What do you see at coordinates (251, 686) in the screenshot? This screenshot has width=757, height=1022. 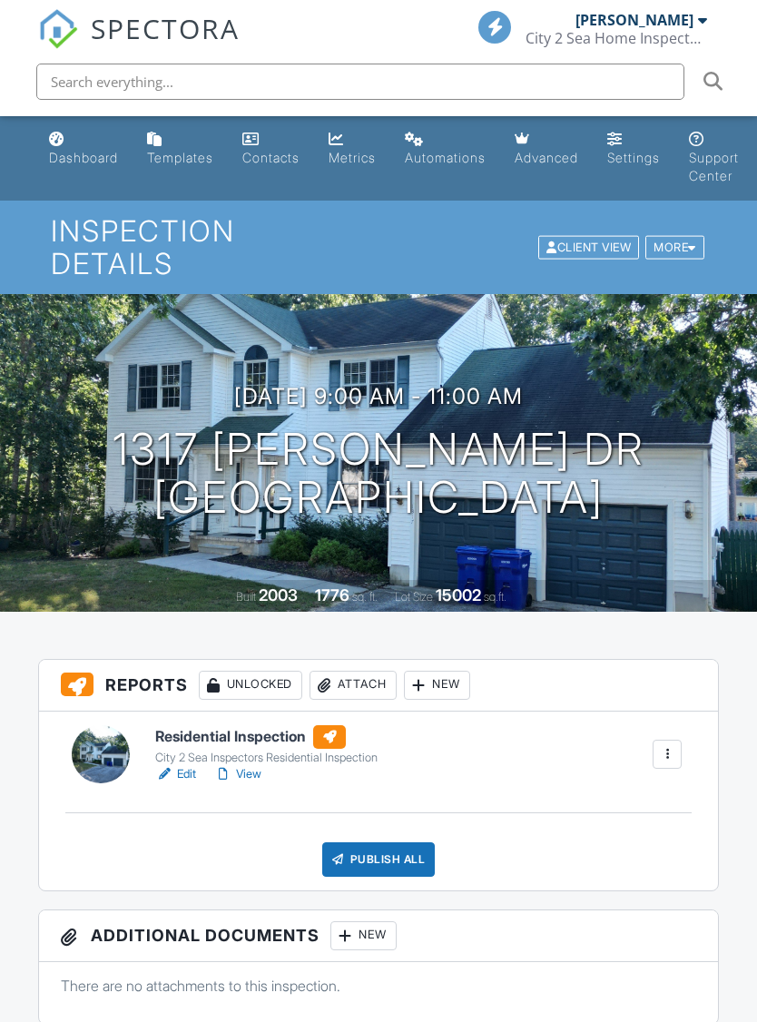 I see `div: Unlocked` at bounding box center [251, 686].